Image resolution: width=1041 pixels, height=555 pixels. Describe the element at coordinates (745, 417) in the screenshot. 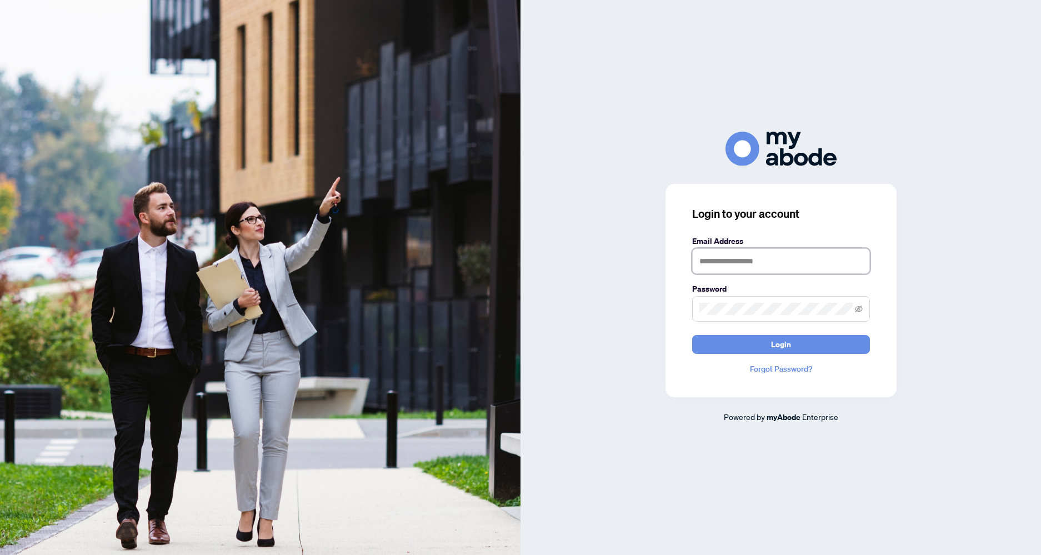

I see `span: Powered by` at that location.